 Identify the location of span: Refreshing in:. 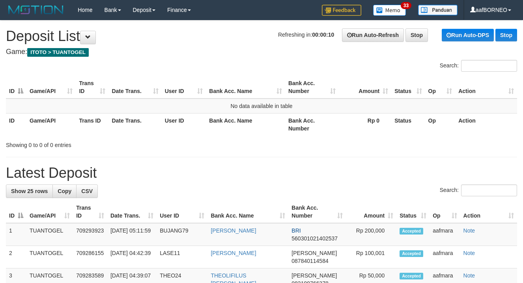
(306, 35).